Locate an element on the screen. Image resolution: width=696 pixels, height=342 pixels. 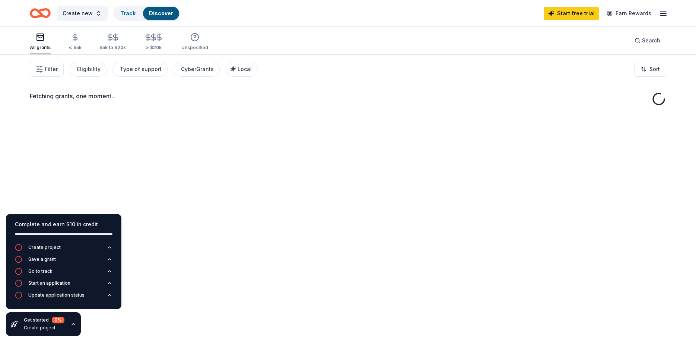
a: Earn Rewards is located at coordinates (629, 13).